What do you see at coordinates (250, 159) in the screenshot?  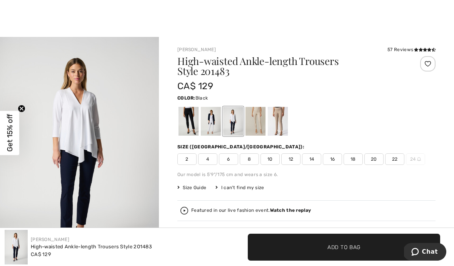 I see `span: 8` at bounding box center [250, 159].